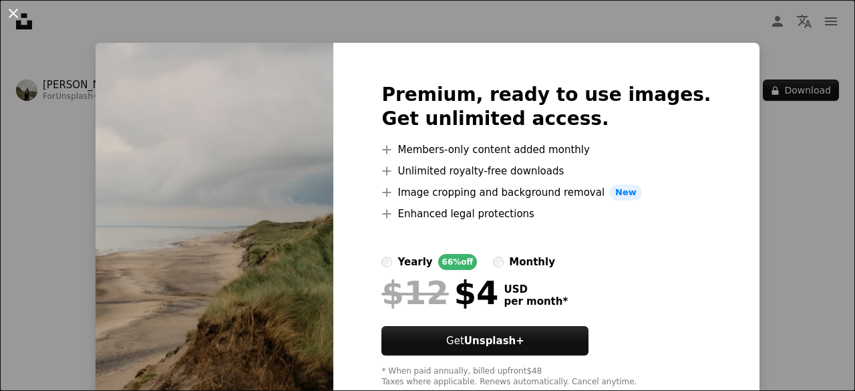  What do you see at coordinates (546, 377) in the screenshot?
I see `div: * When paid annually, billed upfront $48 Taxes where applicable. Renews automatically. Cancel any...` at bounding box center [546, 377].